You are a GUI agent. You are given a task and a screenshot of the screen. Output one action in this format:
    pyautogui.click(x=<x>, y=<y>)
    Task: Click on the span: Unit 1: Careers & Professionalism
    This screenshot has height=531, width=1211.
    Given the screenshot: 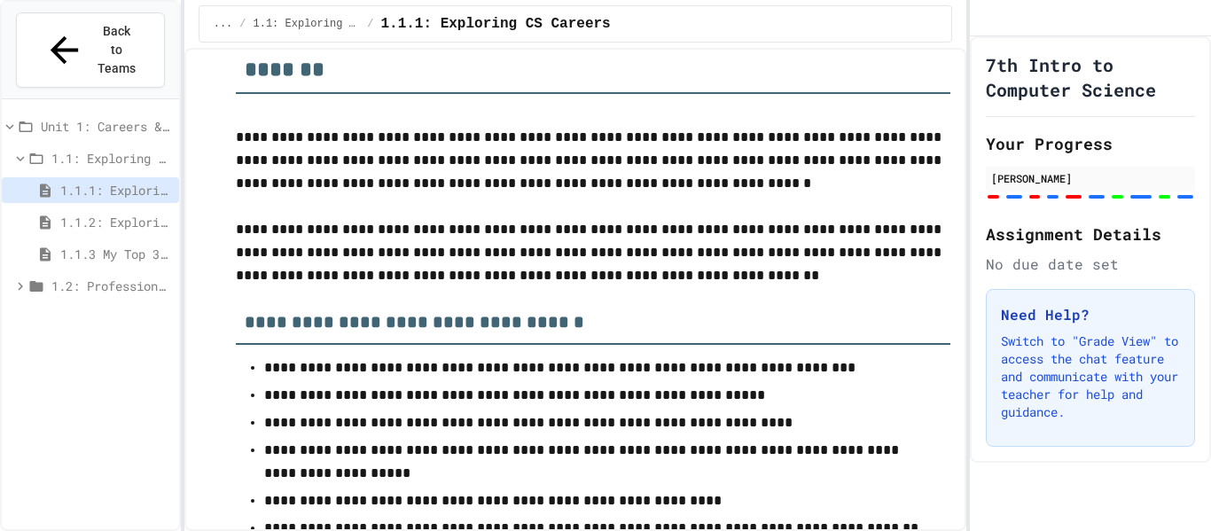 What is the action you would take?
    pyautogui.click(x=106, y=126)
    